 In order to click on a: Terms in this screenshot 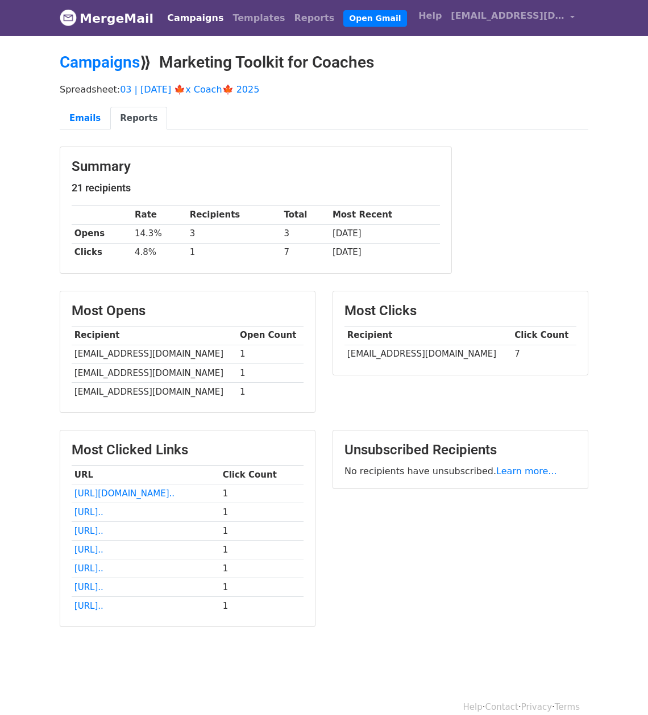, I will do `click(567, 707)`.